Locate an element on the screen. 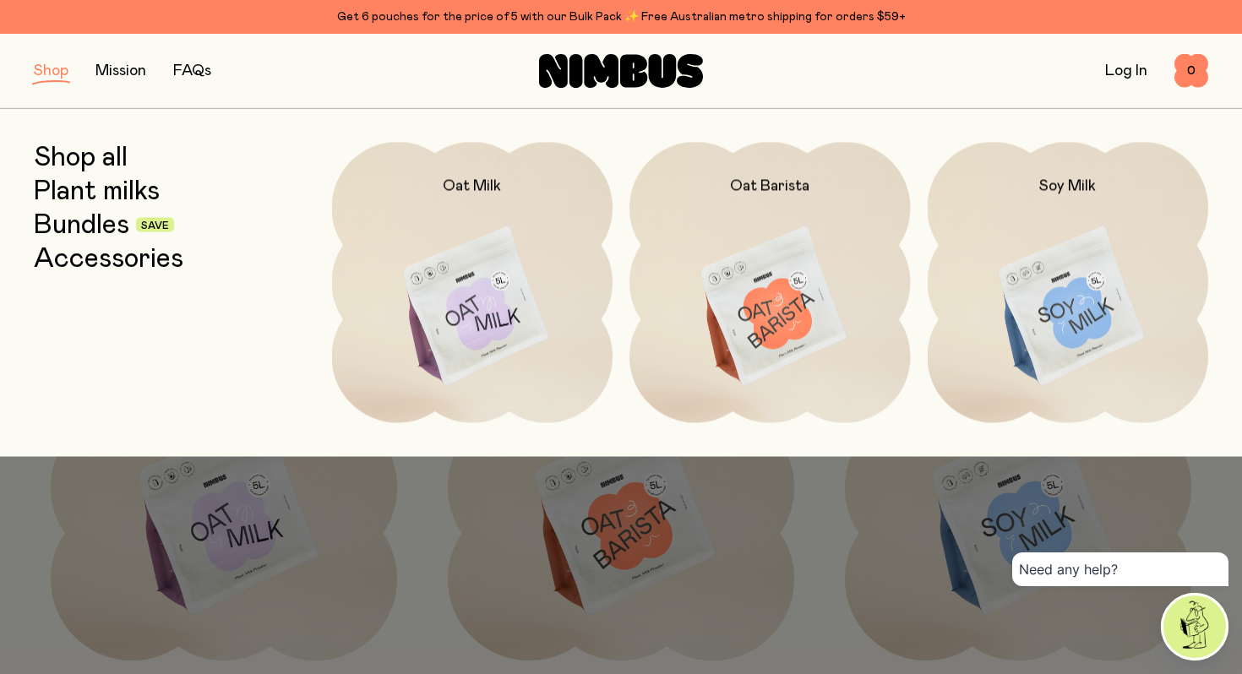 The image size is (1242, 674). div: Get 6 pouches for the price of 5 with our Bulk Pack ✨ Free Australian metro shipping for orders $59+ is located at coordinates (621, 17).